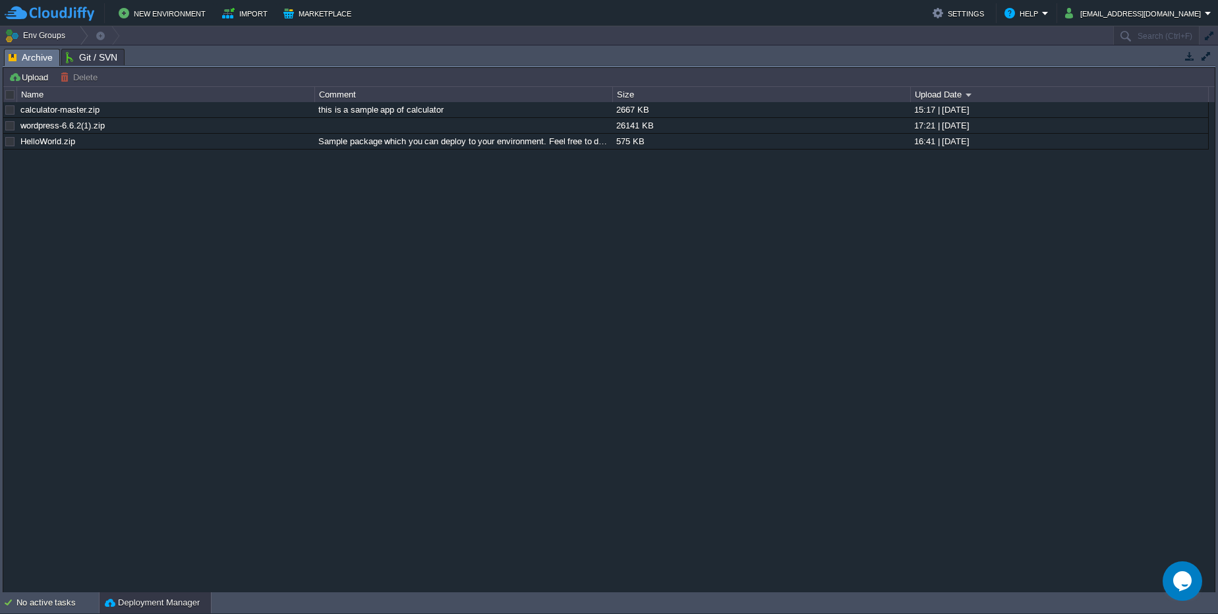 The image size is (1218, 614). I want to click on a: calculator-master.zip, so click(60, 109).